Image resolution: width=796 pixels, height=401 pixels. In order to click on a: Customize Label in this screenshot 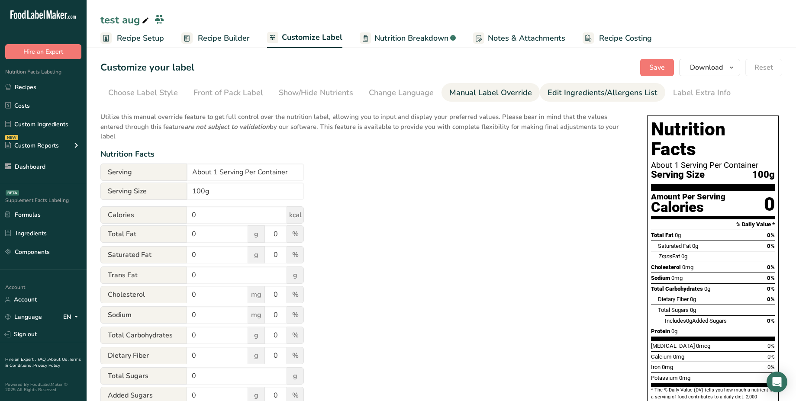, I will do `click(305, 38)`.